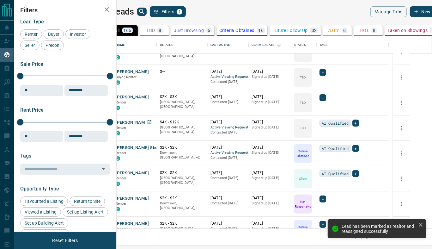 Image resolution: width=432 pixels, height=249 pixels. Describe the element at coordinates (378, 228) in the screenshot. I see `div: Lead has been marked as realtor and reassigned successfully` at that location.